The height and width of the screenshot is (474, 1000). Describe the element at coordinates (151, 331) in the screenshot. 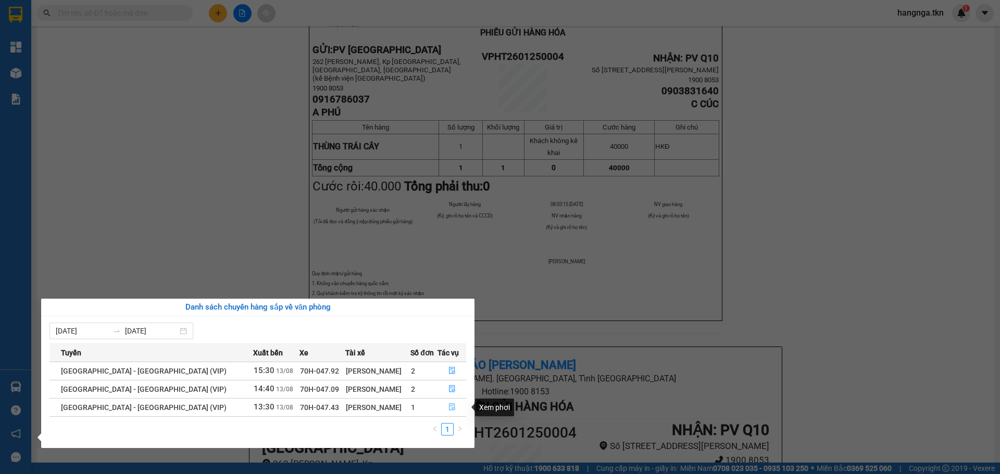

I see `input: Đến ngày` at that location.